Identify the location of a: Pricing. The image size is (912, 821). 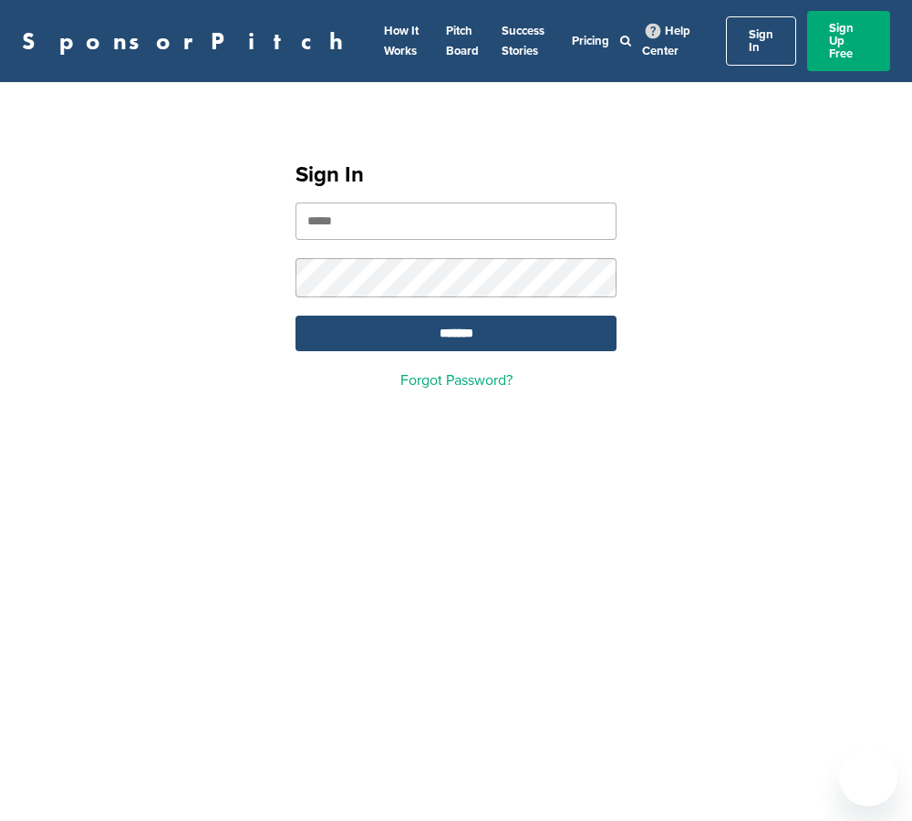
(590, 41).